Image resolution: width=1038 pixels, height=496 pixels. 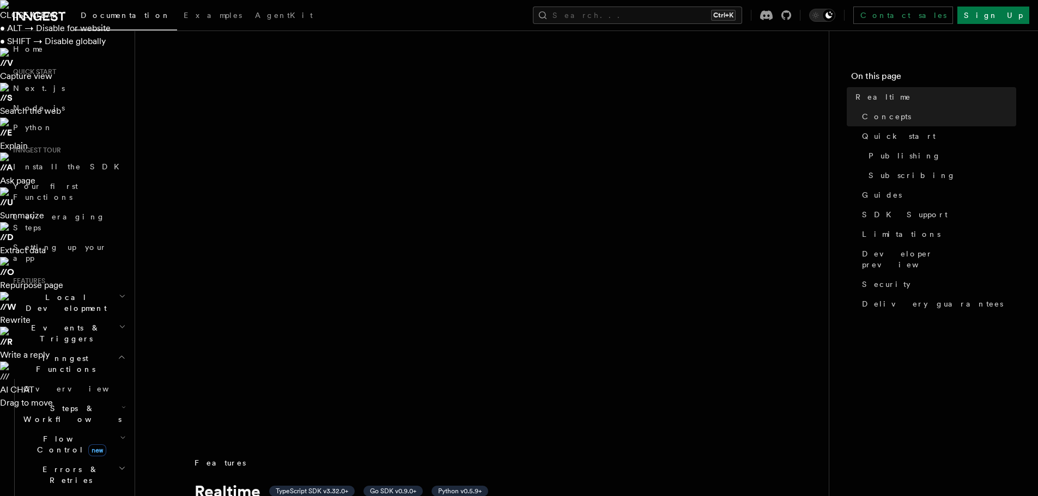 I want to click on span: Go SDK v0.9.0+, so click(x=393, y=492).